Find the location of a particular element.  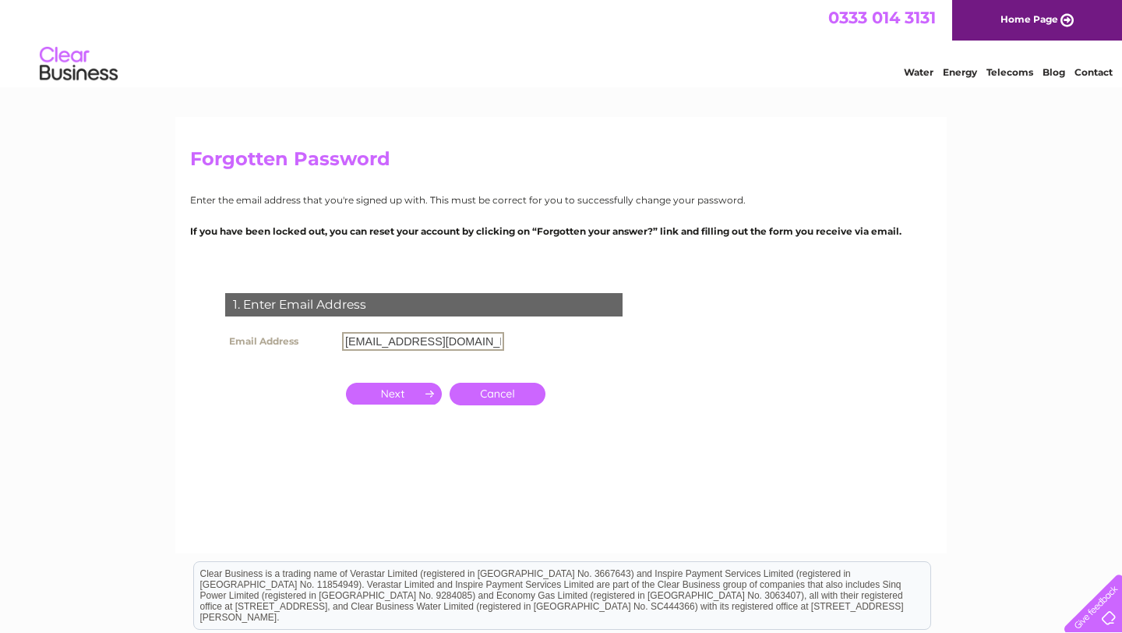

a: Telecoms is located at coordinates (1010, 72).